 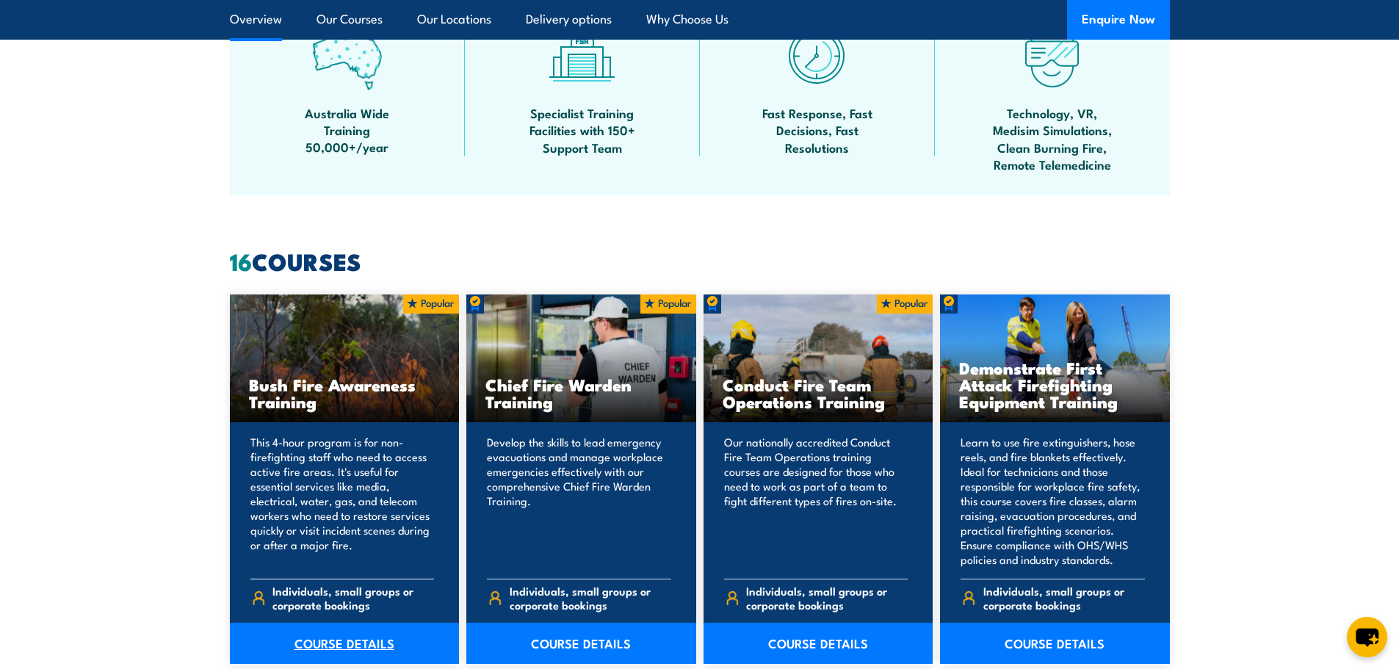 I want to click on span: Technology, VR, Medisim Simulations, Clean Burning Fire, Remote Telemedicine, so click(x=1052, y=139).